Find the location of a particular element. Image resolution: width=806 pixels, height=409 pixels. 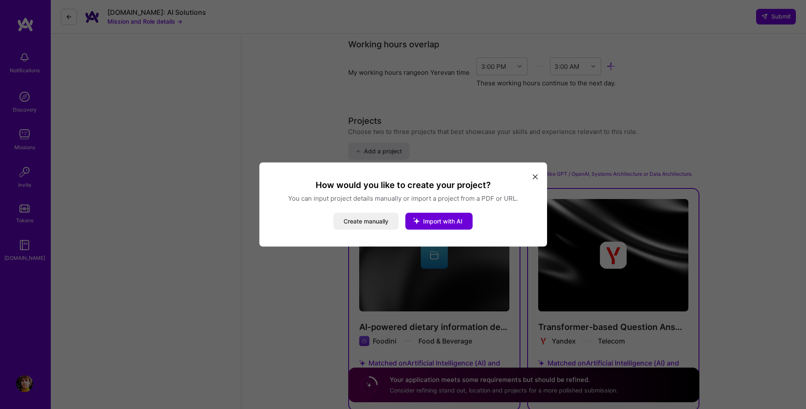

span: Import with AI is located at coordinates (442, 221).